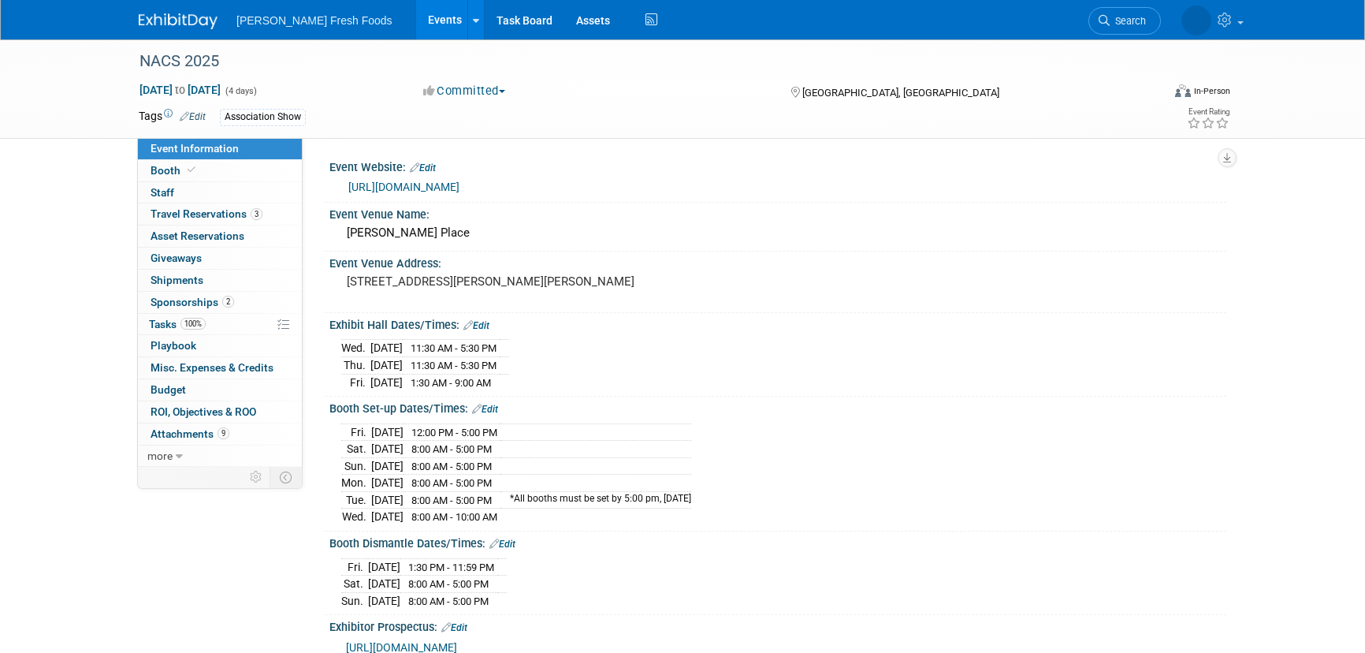 This screenshot has width=1365, height=653. What do you see at coordinates (356, 483) in the screenshot?
I see `td: Mon.` at bounding box center [356, 483].